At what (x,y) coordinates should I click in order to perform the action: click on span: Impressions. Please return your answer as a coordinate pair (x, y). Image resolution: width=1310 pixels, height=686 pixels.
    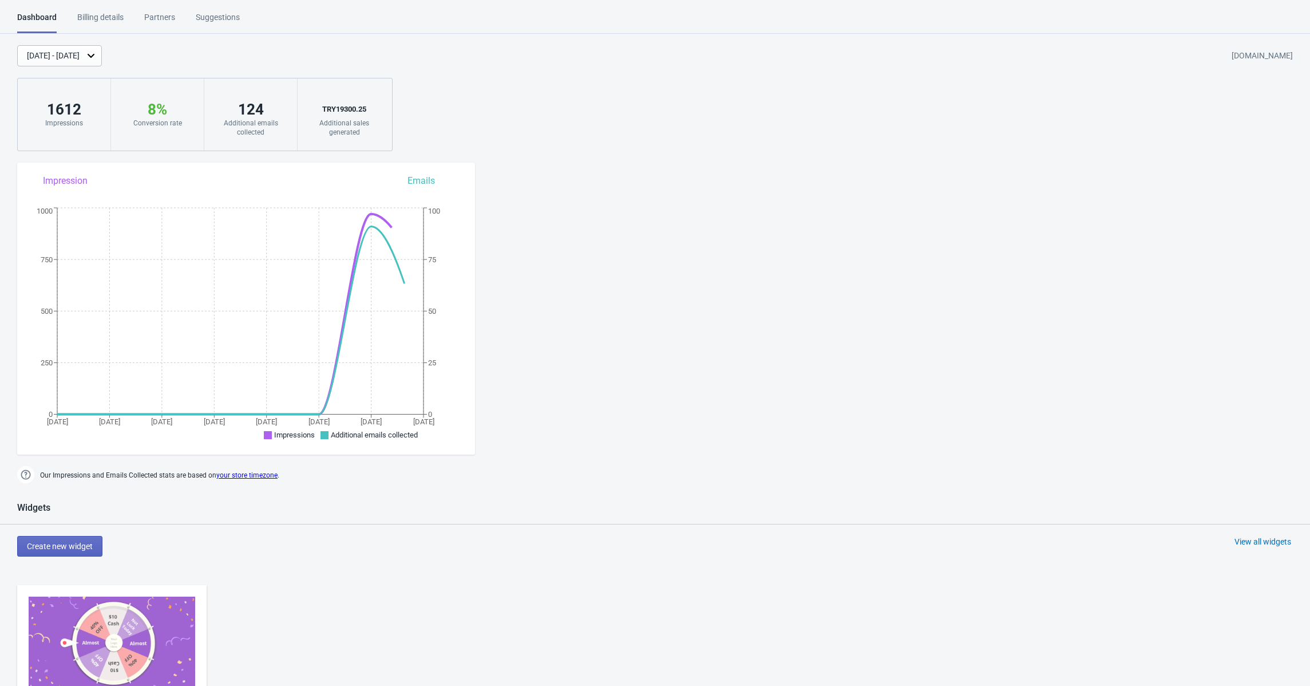
    Looking at the image, I should click on (294, 434).